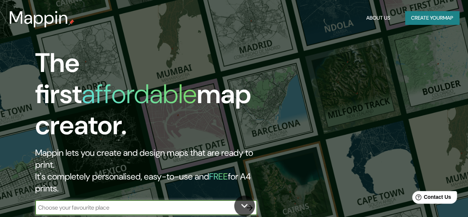 Image resolution: width=468 pixels, height=217 pixels. Describe the element at coordinates (139, 207) in the screenshot. I see `input: Choose your favourite place` at that location.